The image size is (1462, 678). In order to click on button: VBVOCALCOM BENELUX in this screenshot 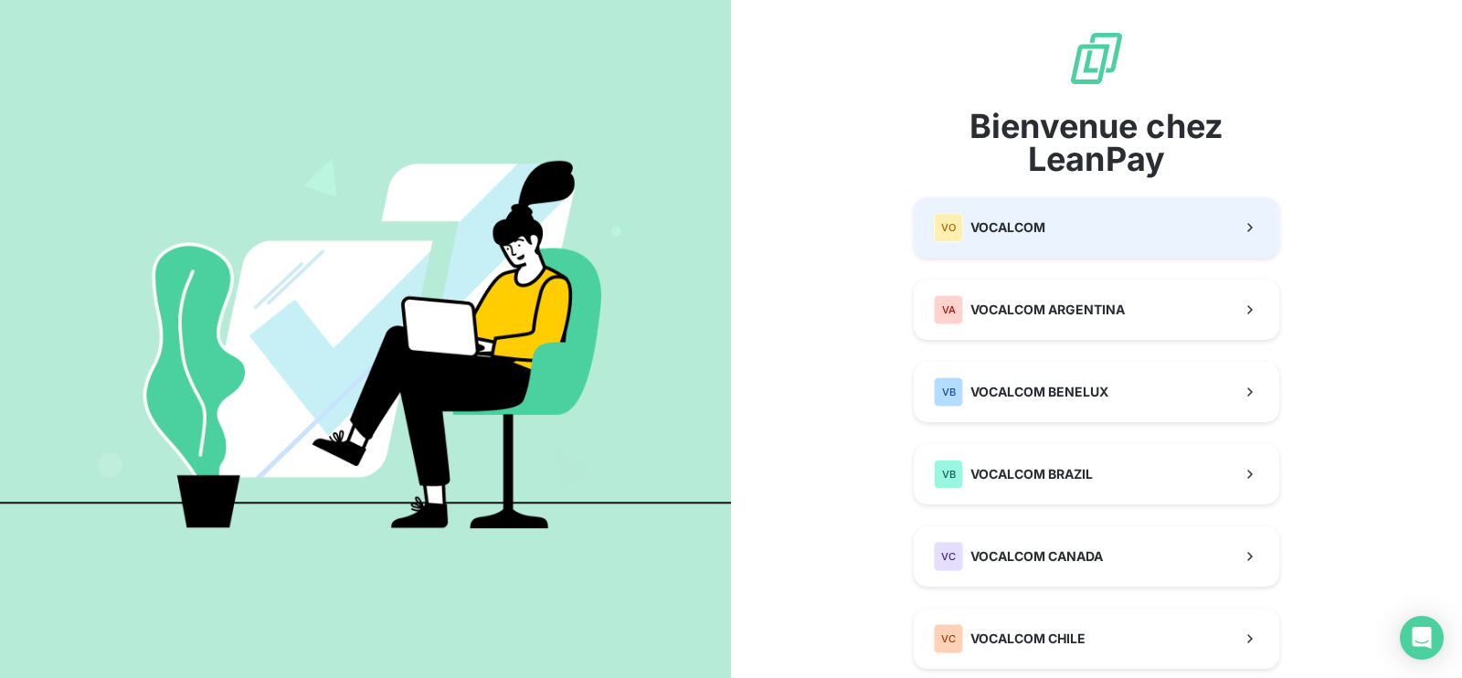, I will do `click(1096, 392)`.